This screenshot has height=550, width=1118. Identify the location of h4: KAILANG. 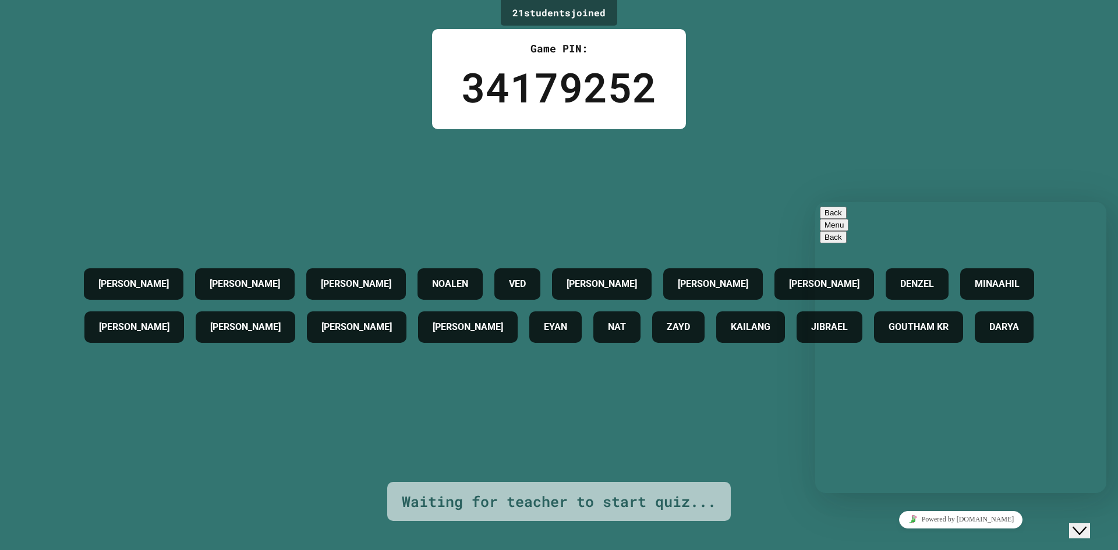
(750, 327).